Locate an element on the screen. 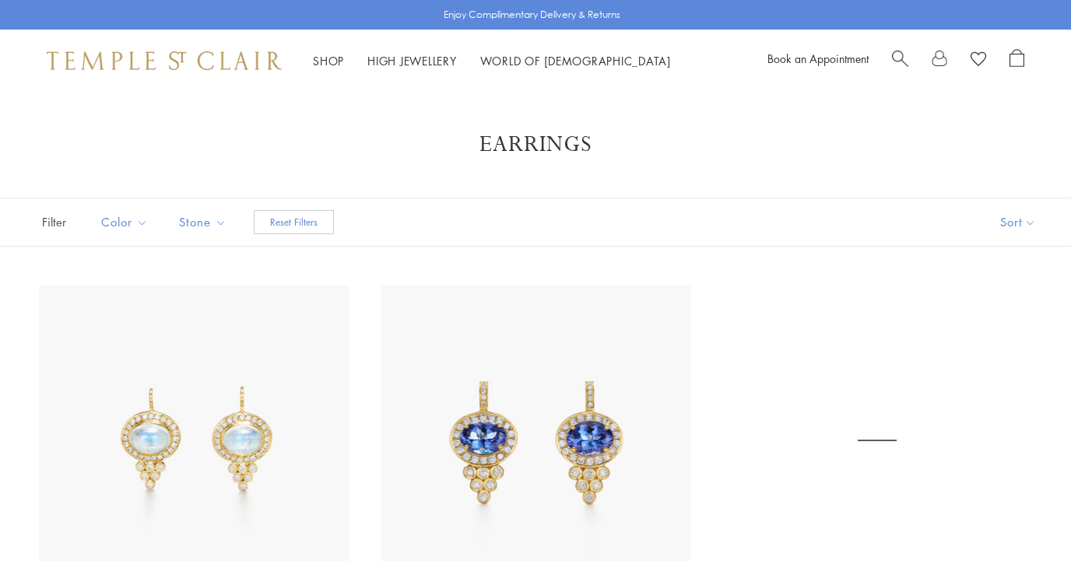 The image size is (1071, 561). a: View Wishlist is located at coordinates (978, 61).